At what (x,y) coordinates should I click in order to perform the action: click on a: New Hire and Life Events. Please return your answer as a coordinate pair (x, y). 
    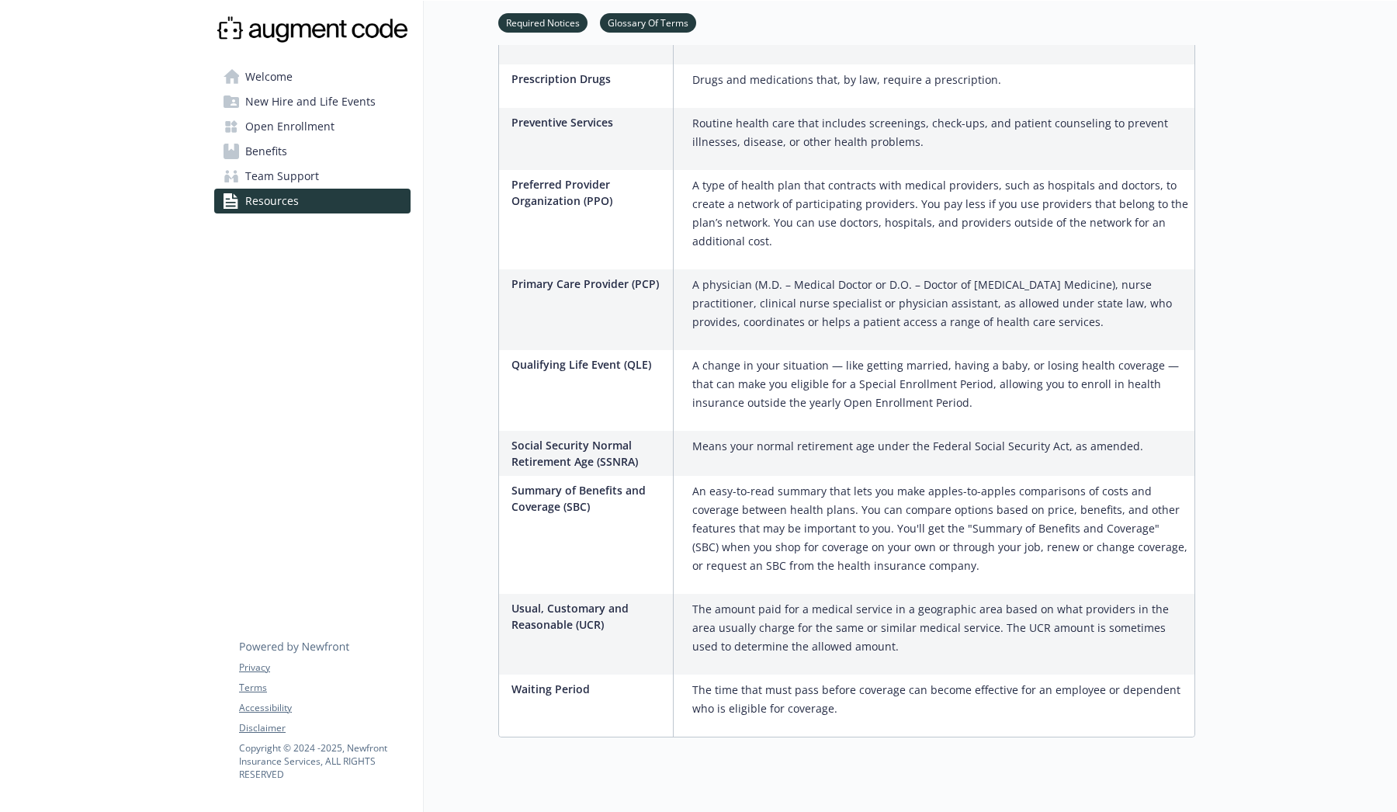
    Looking at the image, I should click on (312, 102).